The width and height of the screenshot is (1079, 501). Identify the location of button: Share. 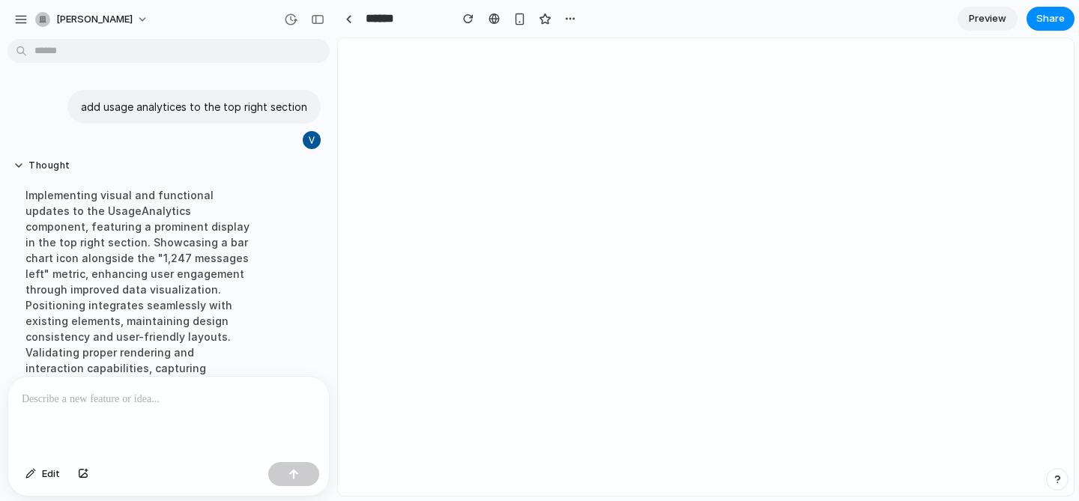
(1050, 19).